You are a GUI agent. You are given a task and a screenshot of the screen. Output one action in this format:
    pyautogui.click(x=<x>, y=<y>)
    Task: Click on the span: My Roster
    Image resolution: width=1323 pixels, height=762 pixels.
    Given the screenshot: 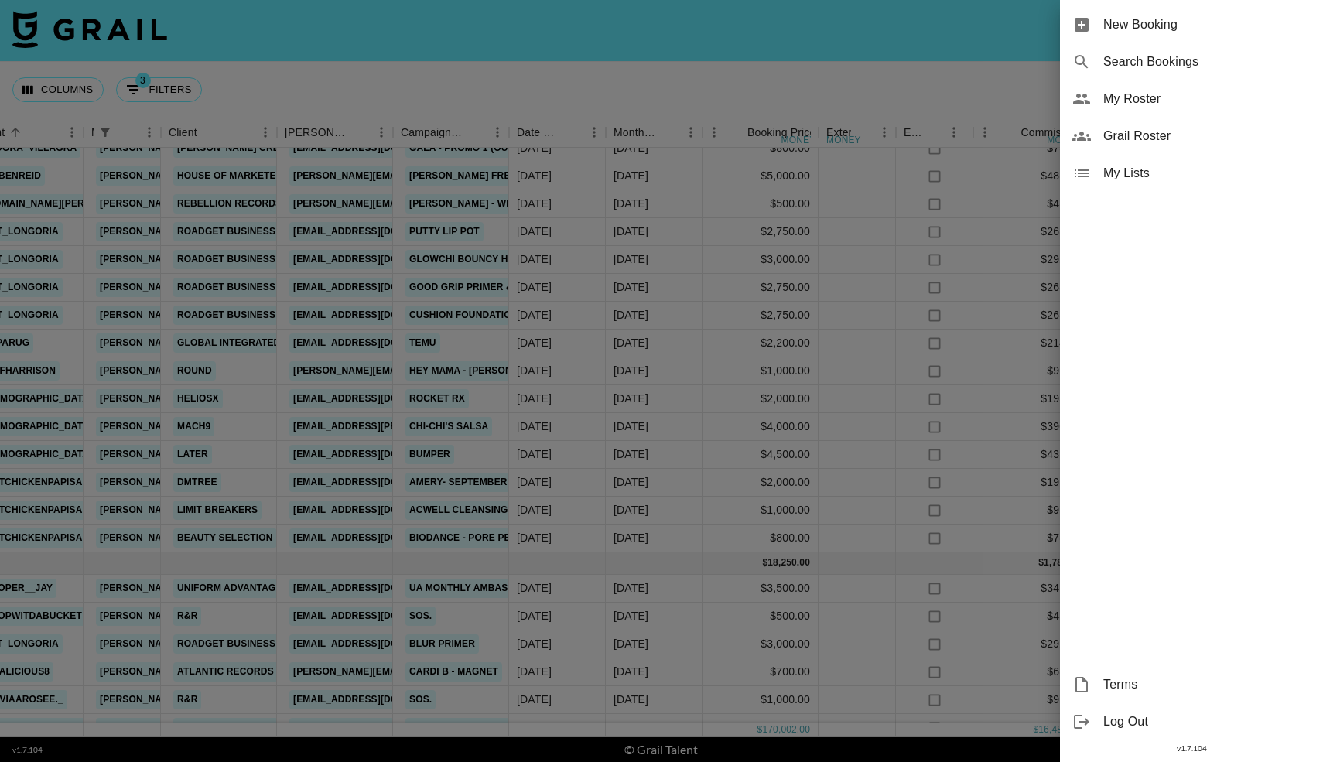 What is the action you would take?
    pyautogui.click(x=1207, y=99)
    